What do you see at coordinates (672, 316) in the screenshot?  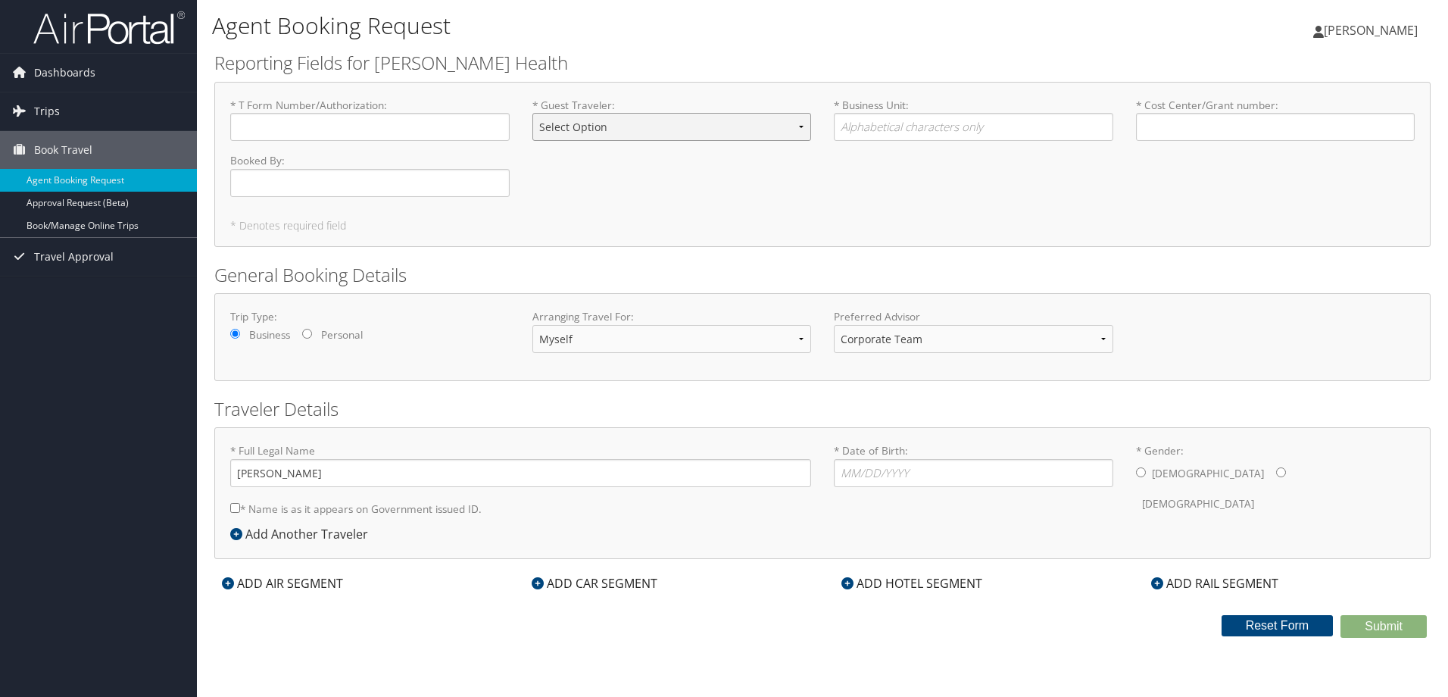 I see `label: Arranging Travel For:` at bounding box center [672, 316].